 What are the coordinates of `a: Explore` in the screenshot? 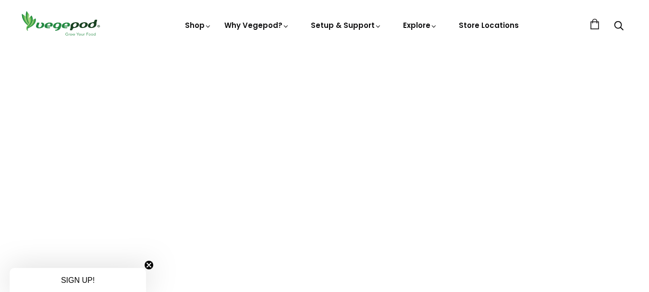 It's located at (420, 25).